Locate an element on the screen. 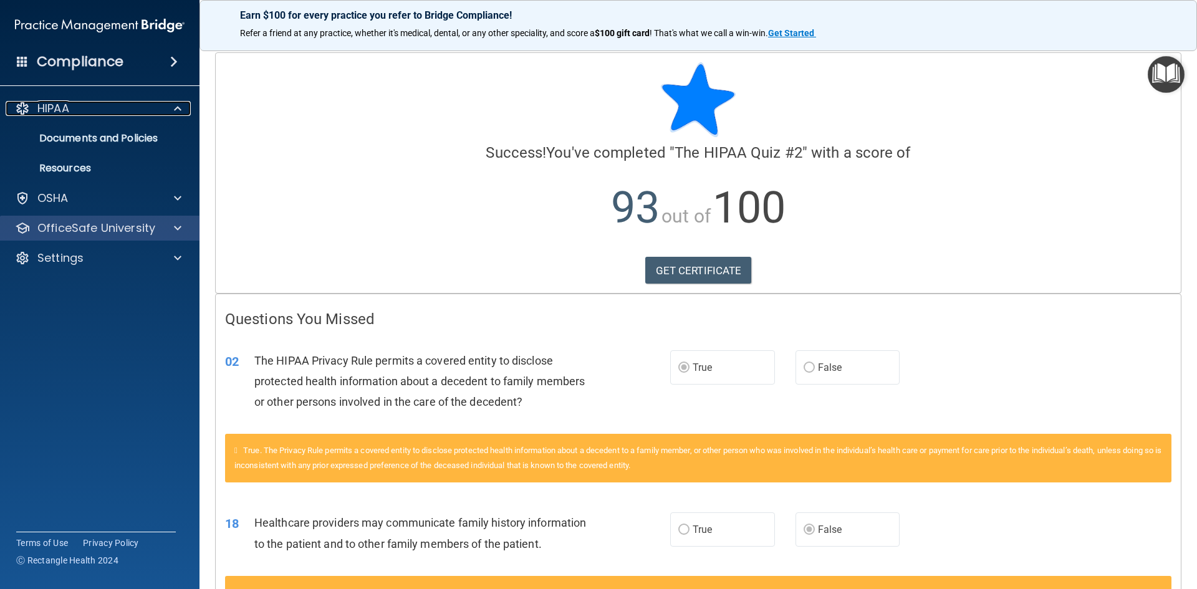 The image size is (1197, 589). p: Resources is located at coordinates (93, 168).